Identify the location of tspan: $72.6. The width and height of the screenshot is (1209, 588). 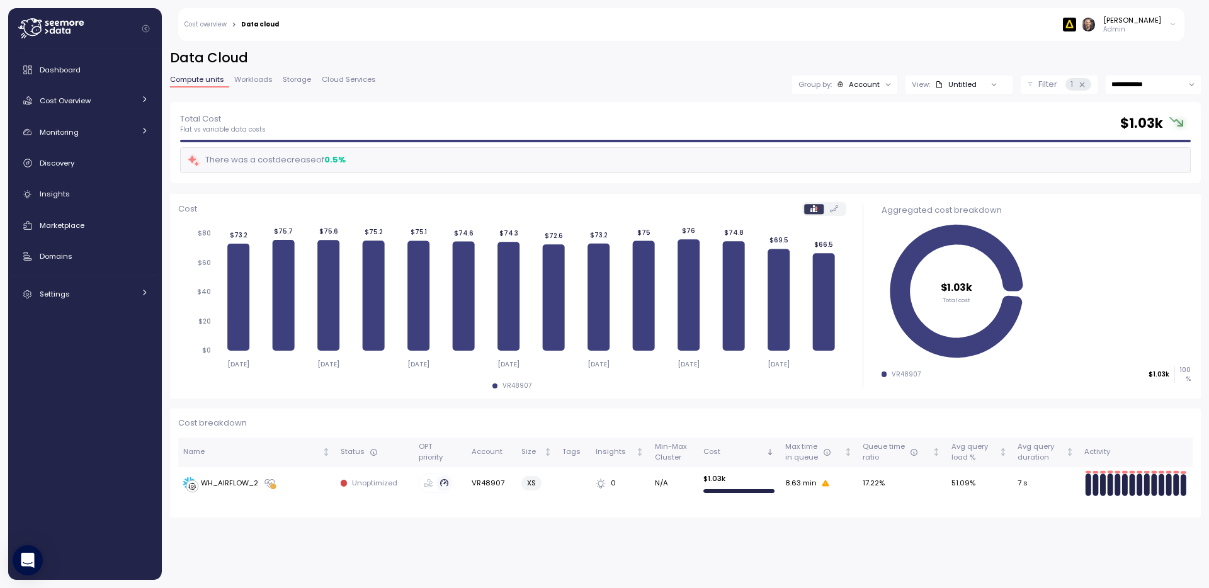
(553, 236).